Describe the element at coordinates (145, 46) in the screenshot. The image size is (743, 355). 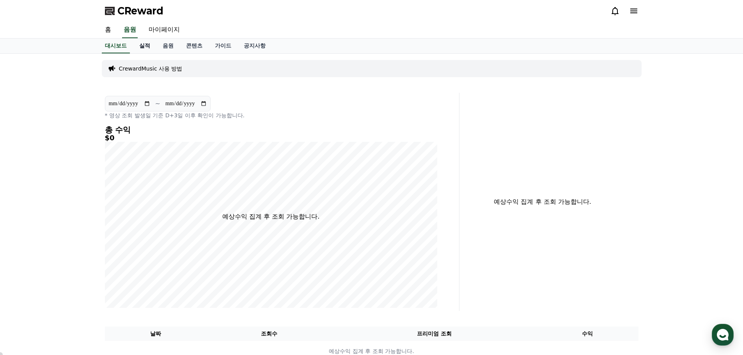
I see `a: 실적` at that location.